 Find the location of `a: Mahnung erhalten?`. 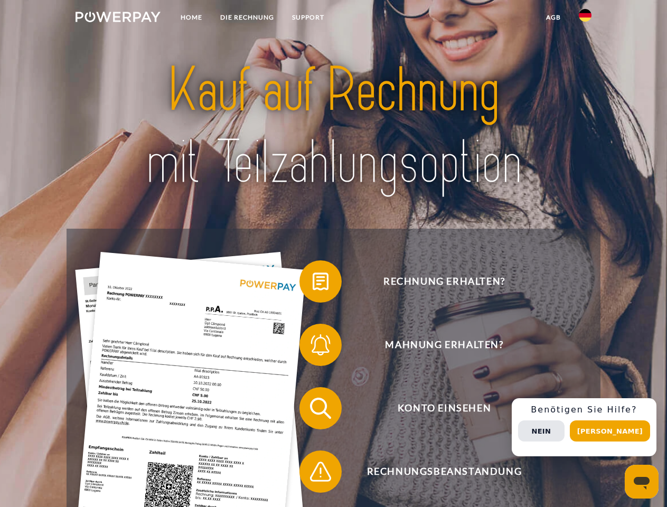

a: Mahnung erhalten? is located at coordinates (437, 345).